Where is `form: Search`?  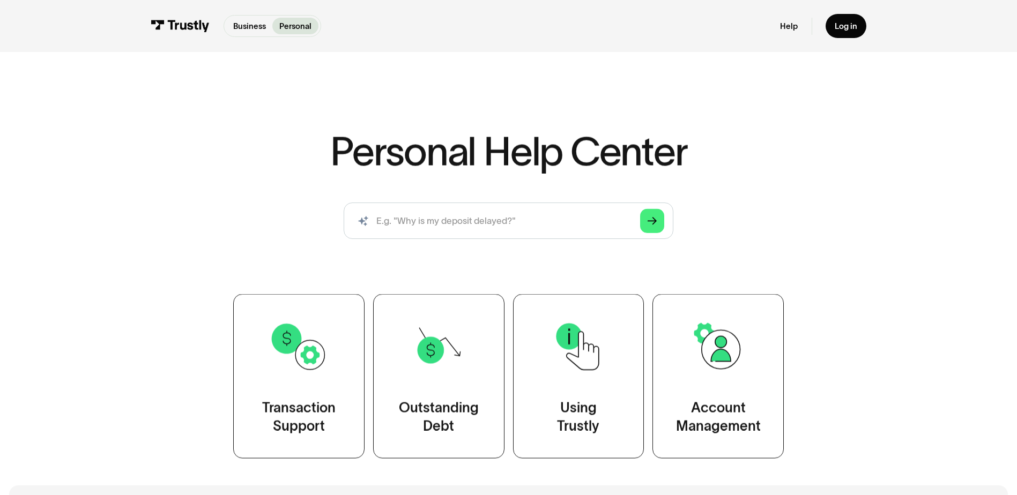 form: Search is located at coordinates (508, 221).